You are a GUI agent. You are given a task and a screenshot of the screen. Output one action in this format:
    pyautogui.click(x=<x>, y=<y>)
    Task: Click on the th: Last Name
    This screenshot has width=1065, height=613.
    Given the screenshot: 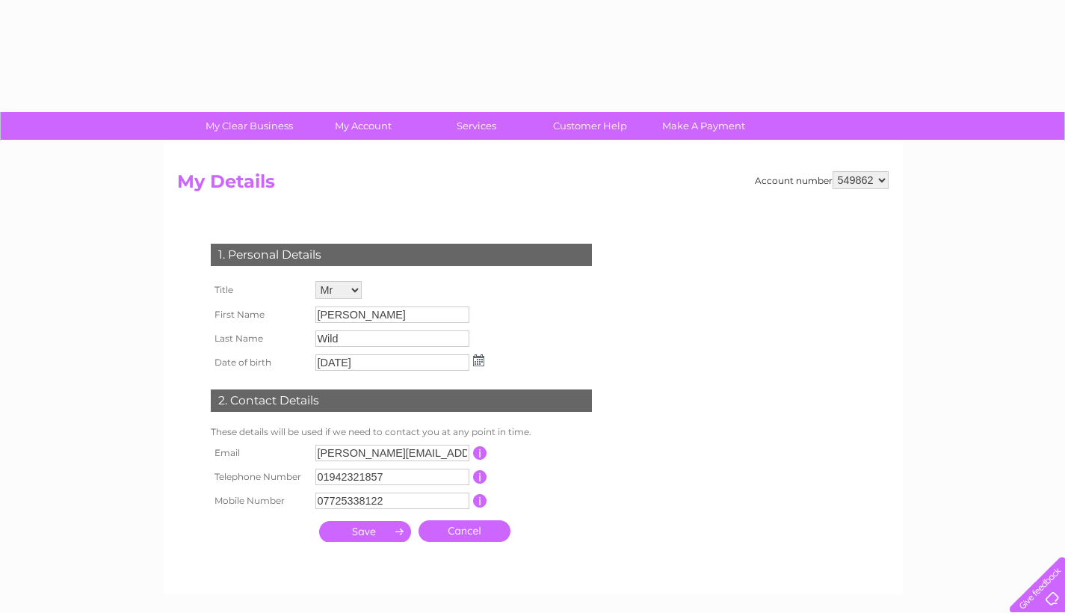 What is the action you would take?
    pyautogui.click(x=259, y=338)
    